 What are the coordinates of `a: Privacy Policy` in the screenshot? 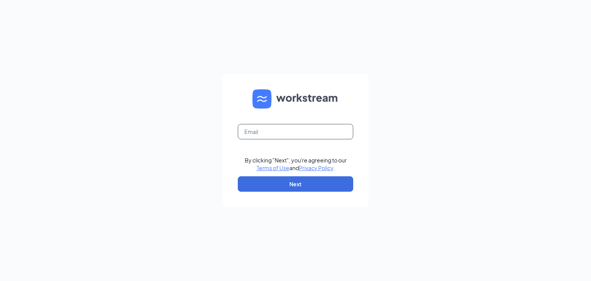 It's located at (316, 168).